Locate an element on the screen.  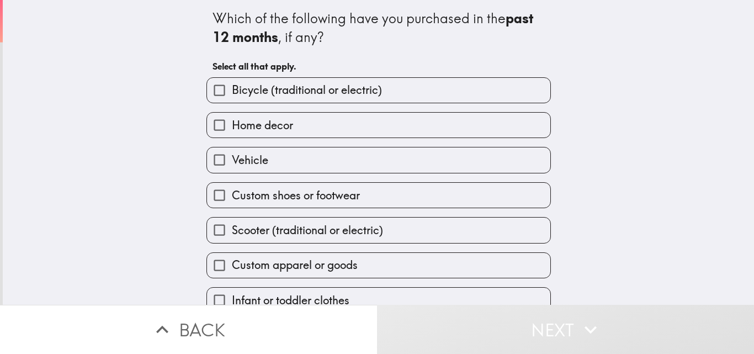
h6: Select all that apply. is located at coordinates (379, 66).